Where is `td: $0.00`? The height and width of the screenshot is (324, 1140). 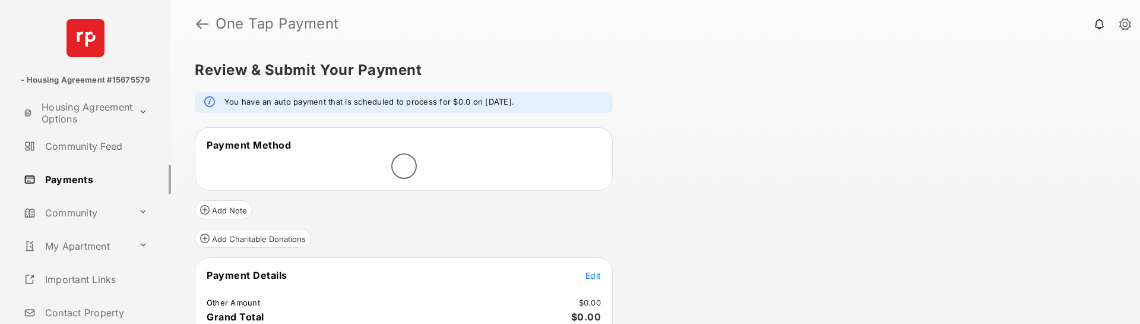
td: $0.00 is located at coordinates (590, 302).